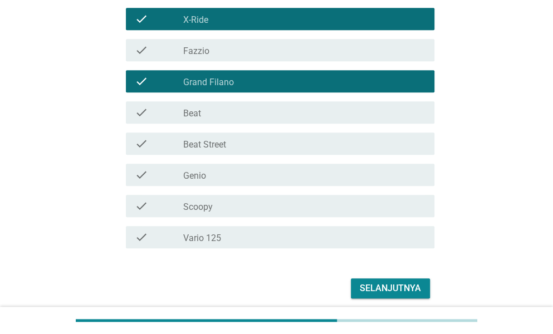 The width and height of the screenshot is (553, 334). Describe the element at coordinates (194, 176) in the screenshot. I see `label: Genio` at that location.